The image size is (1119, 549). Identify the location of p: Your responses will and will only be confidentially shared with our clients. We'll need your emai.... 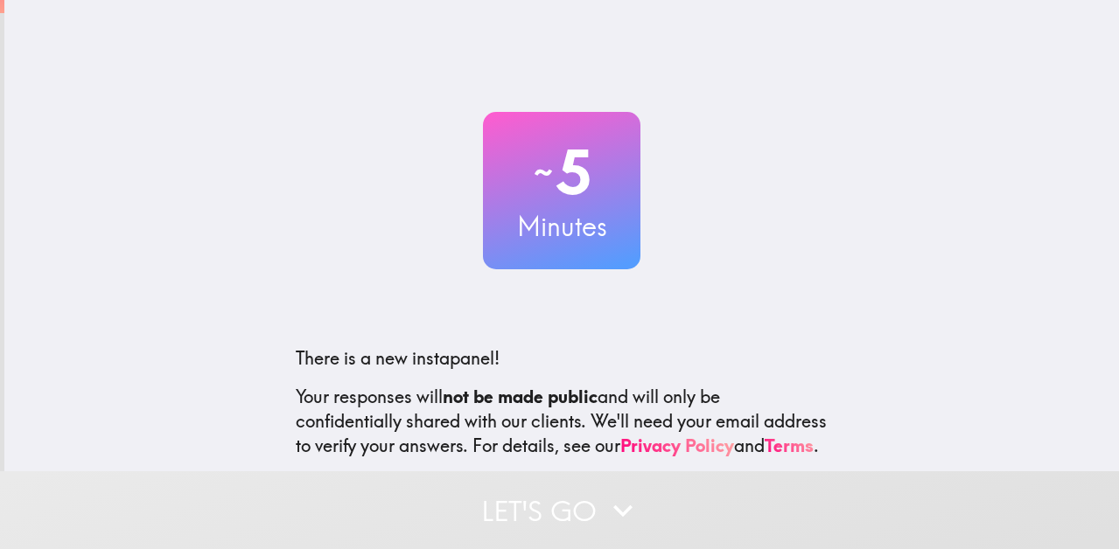
(562, 422).